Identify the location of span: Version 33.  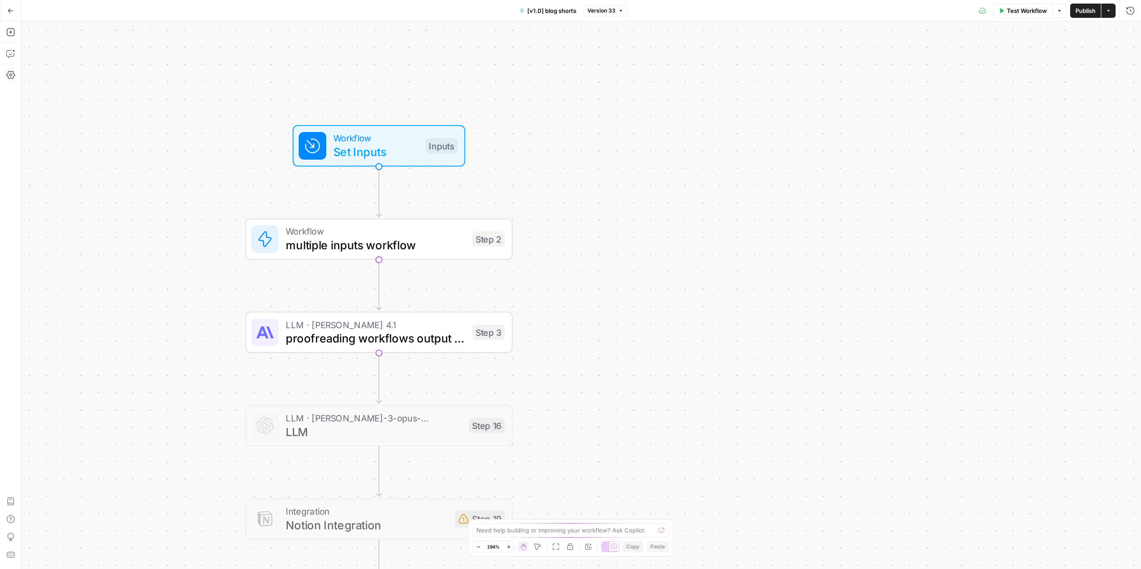
(601, 11).